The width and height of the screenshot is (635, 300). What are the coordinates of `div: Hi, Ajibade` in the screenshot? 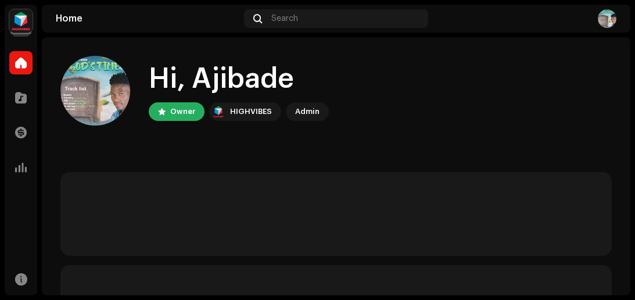 It's located at (239, 79).